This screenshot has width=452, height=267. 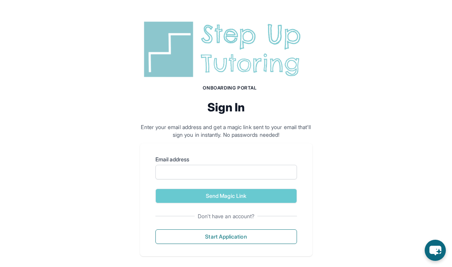 What do you see at coordinates (226, 107) in the screenshot?
I see `h2: Sign In` at bounding box center [226, 107].